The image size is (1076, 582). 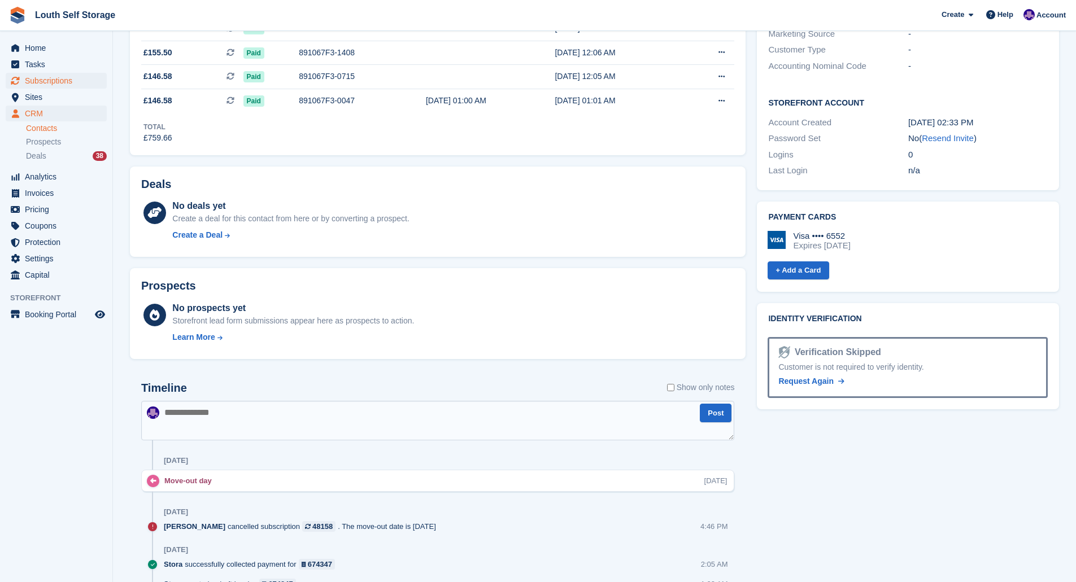 I want to click on h2: Deals, so click(x=156, y=184).